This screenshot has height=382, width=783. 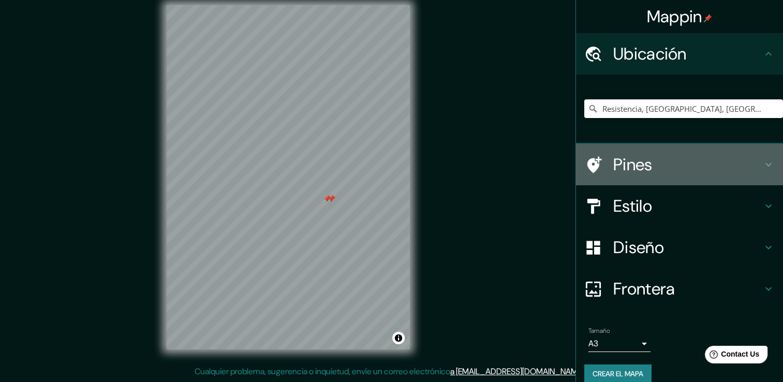 I want to click on label: Tamaño, so click(x=598, y=331).